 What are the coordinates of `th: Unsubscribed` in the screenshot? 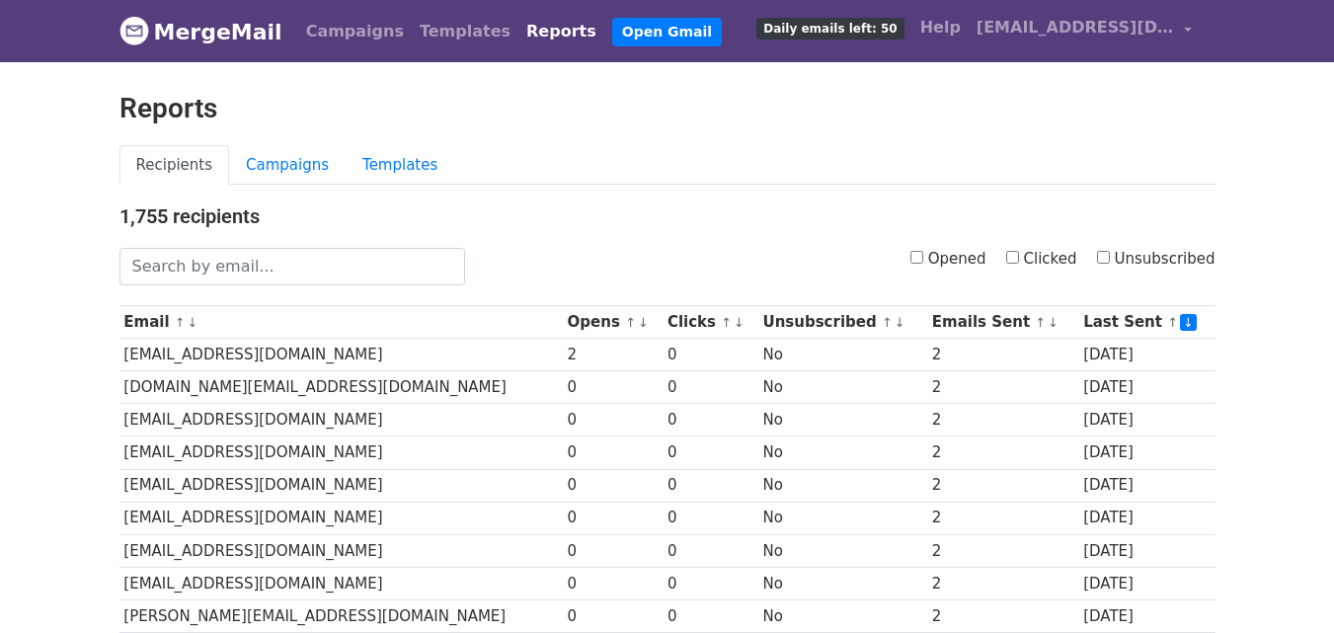 It's located at (843, 322).